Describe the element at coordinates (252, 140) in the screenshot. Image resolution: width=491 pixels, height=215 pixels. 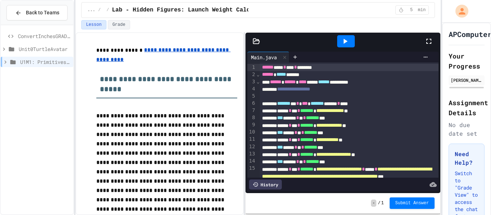
I see `div: 11` at that location.